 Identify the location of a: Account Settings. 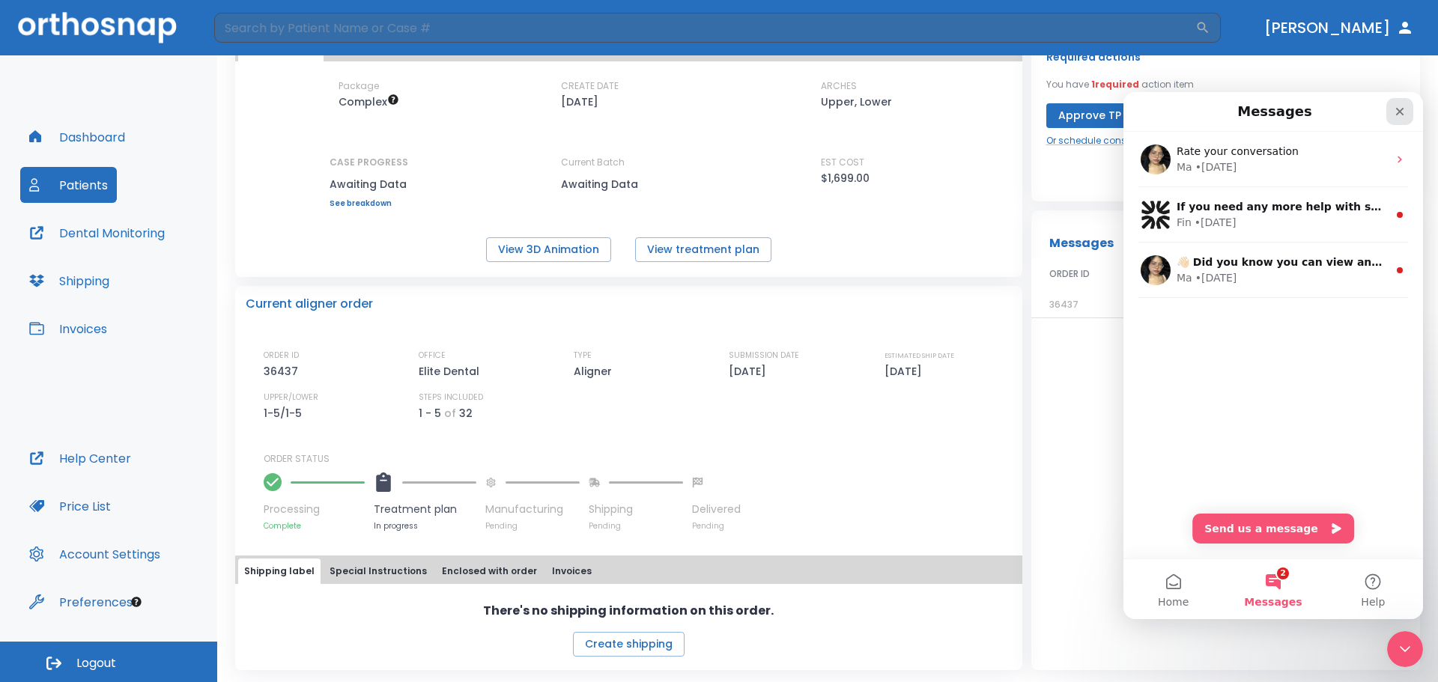
(94, 554).